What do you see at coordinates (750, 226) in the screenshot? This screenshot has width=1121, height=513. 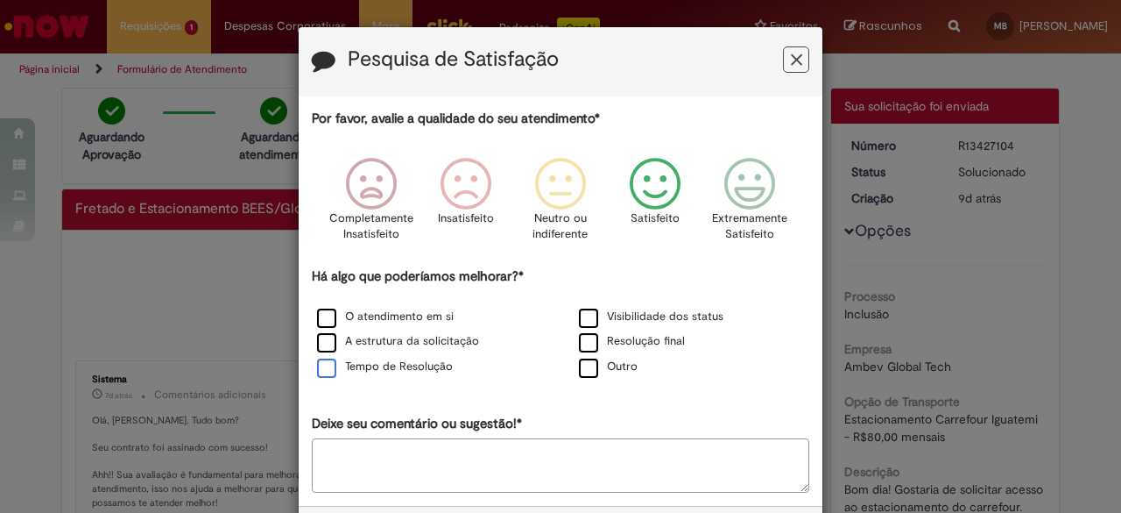 I see `p: Extremamente Satisfeito` at bounding box center [750, 226].